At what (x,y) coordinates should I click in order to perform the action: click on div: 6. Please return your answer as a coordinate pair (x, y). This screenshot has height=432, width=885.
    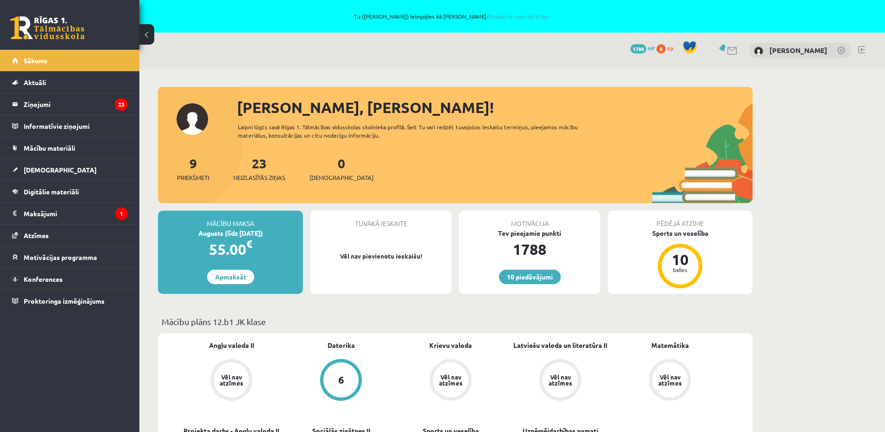
    Looking at the image, I should click on (341, 380).